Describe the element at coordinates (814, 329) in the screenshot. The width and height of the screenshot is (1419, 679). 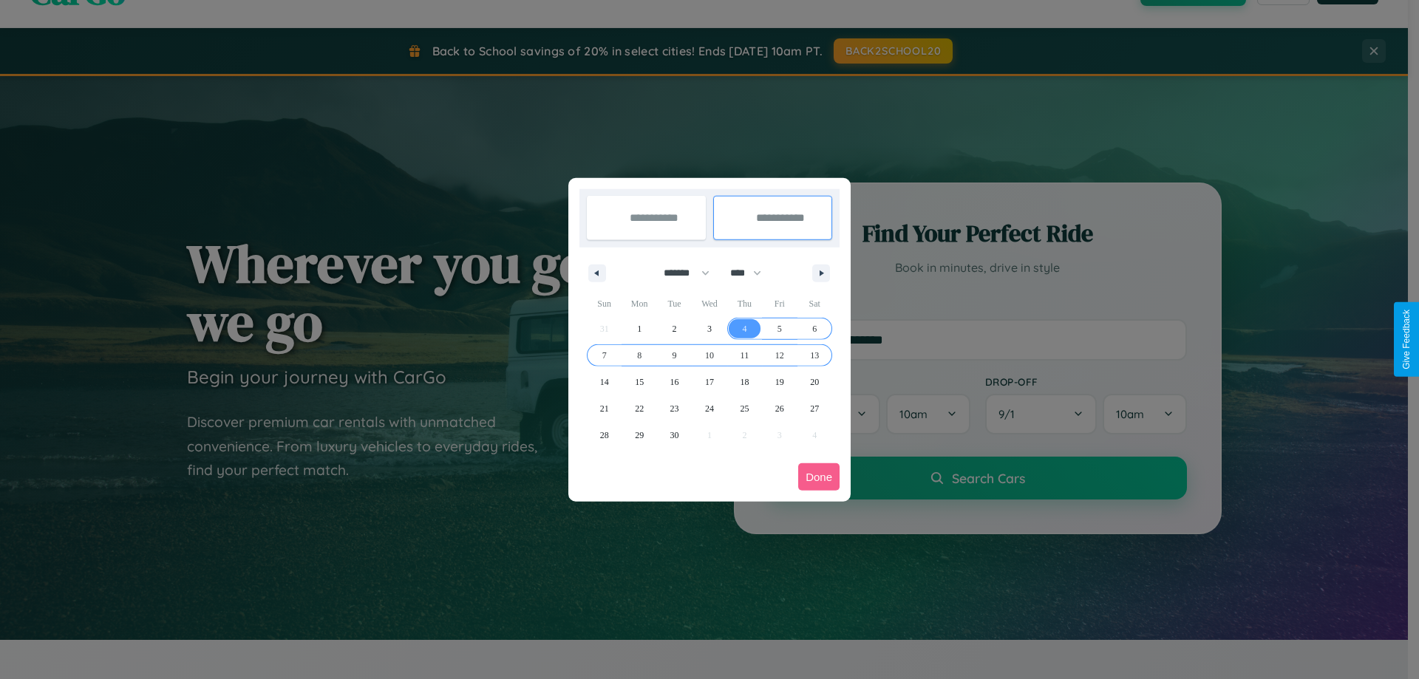
I see `span: 6` at that location.